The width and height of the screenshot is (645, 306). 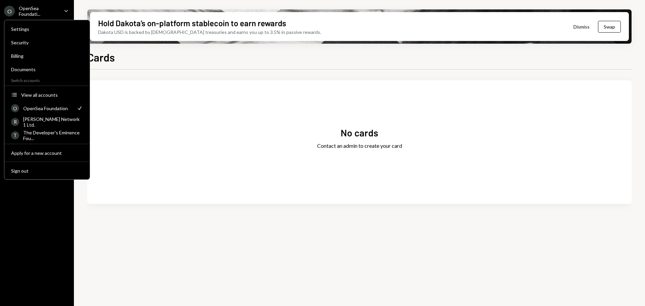 What do you see at coordinates (101, 57) in the screenshot?
I see `h1: Cards` at bounding box center [101, 57].